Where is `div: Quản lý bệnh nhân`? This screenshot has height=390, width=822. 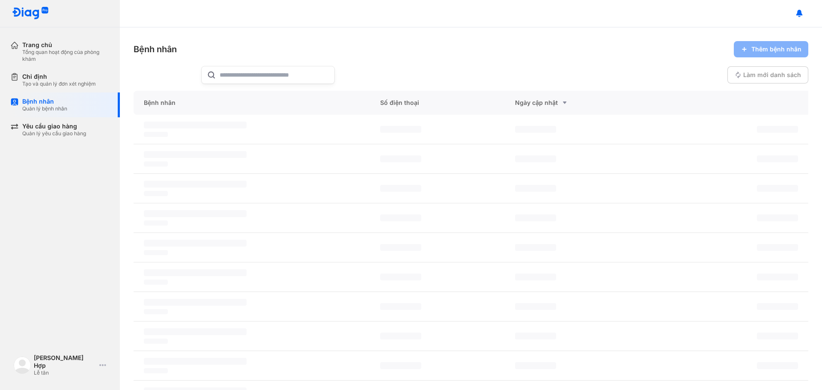
div: Quản lý bệnh nhân is located at coordinates (45, 109).